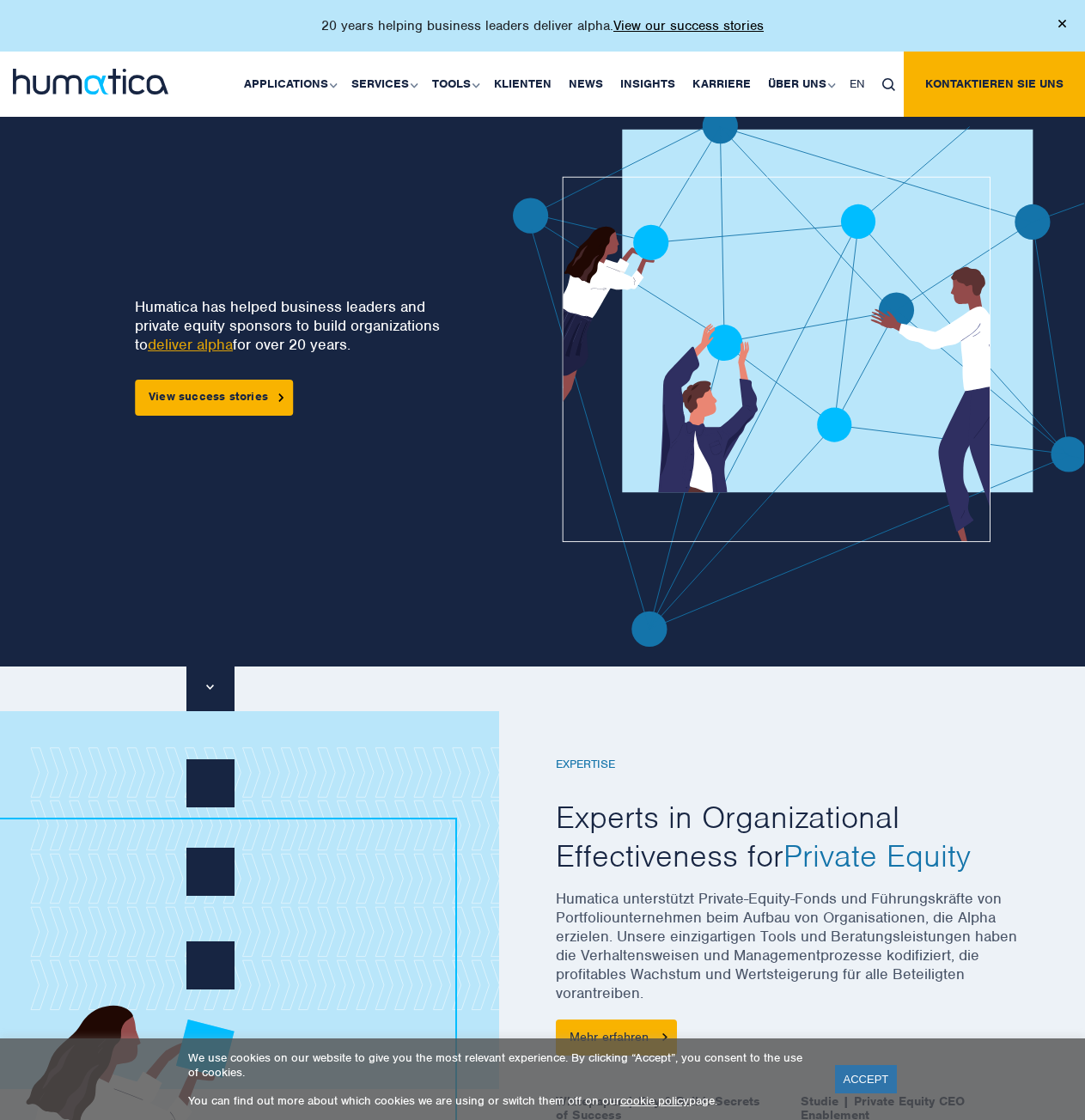  What do you see at coordinates (616, 1037) in the screenshot?
I see `a: Mehr erfahren` at bounding box center [616, 1037].